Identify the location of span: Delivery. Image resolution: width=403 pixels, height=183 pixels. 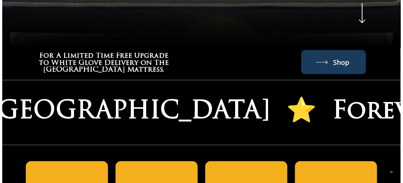
(121, 63).